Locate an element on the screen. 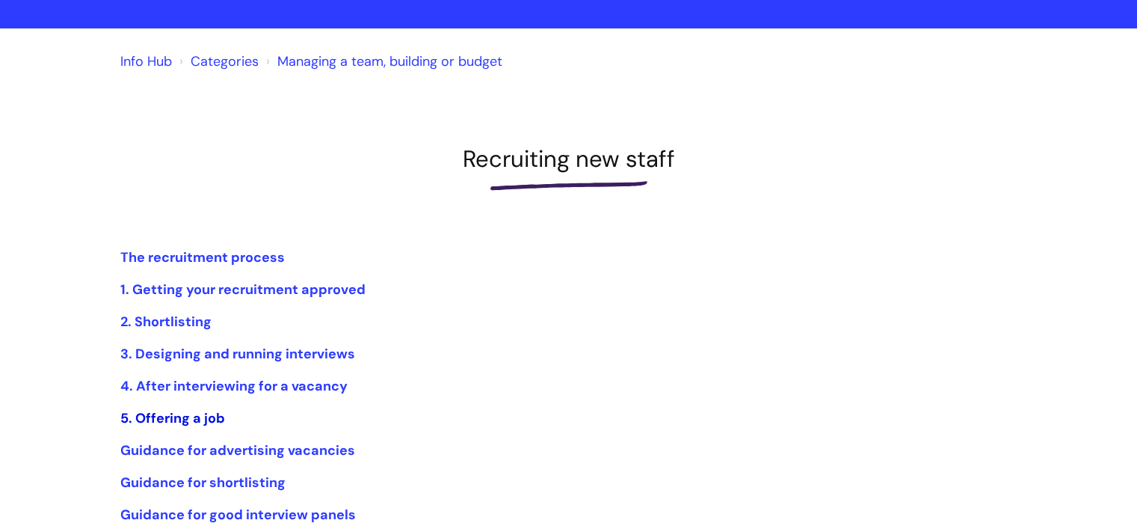 Image resolution: width=1137 pixels, height=526 pixels. a: Guidance for good interview panels is located at coordinates (238, 514).